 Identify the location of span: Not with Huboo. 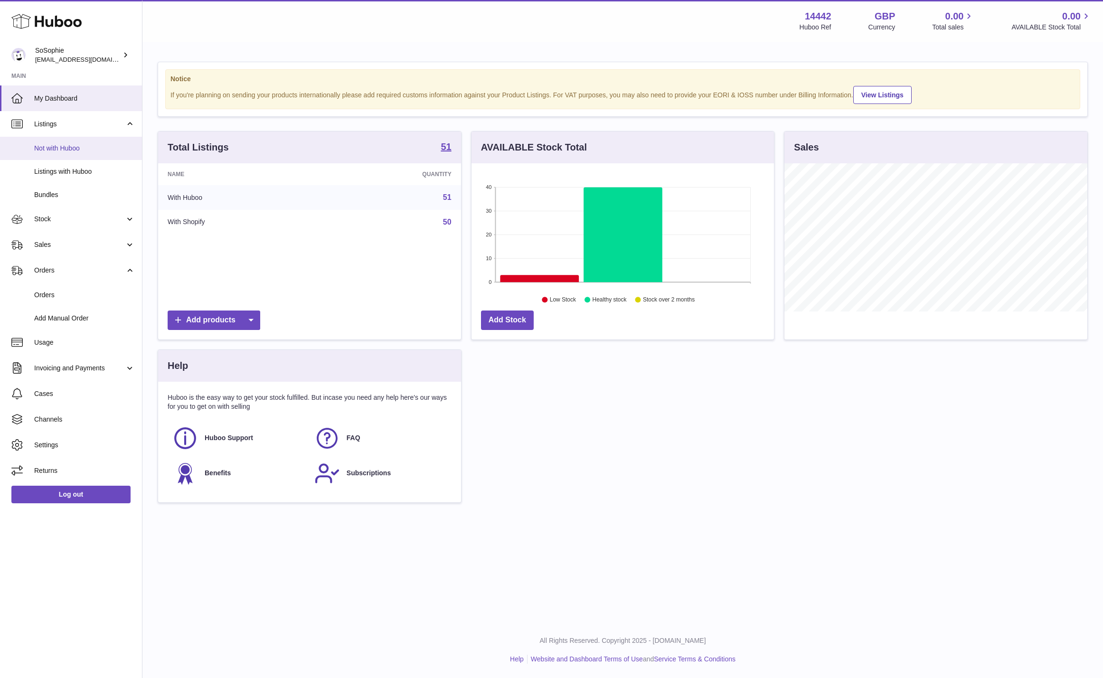
(84, 148).